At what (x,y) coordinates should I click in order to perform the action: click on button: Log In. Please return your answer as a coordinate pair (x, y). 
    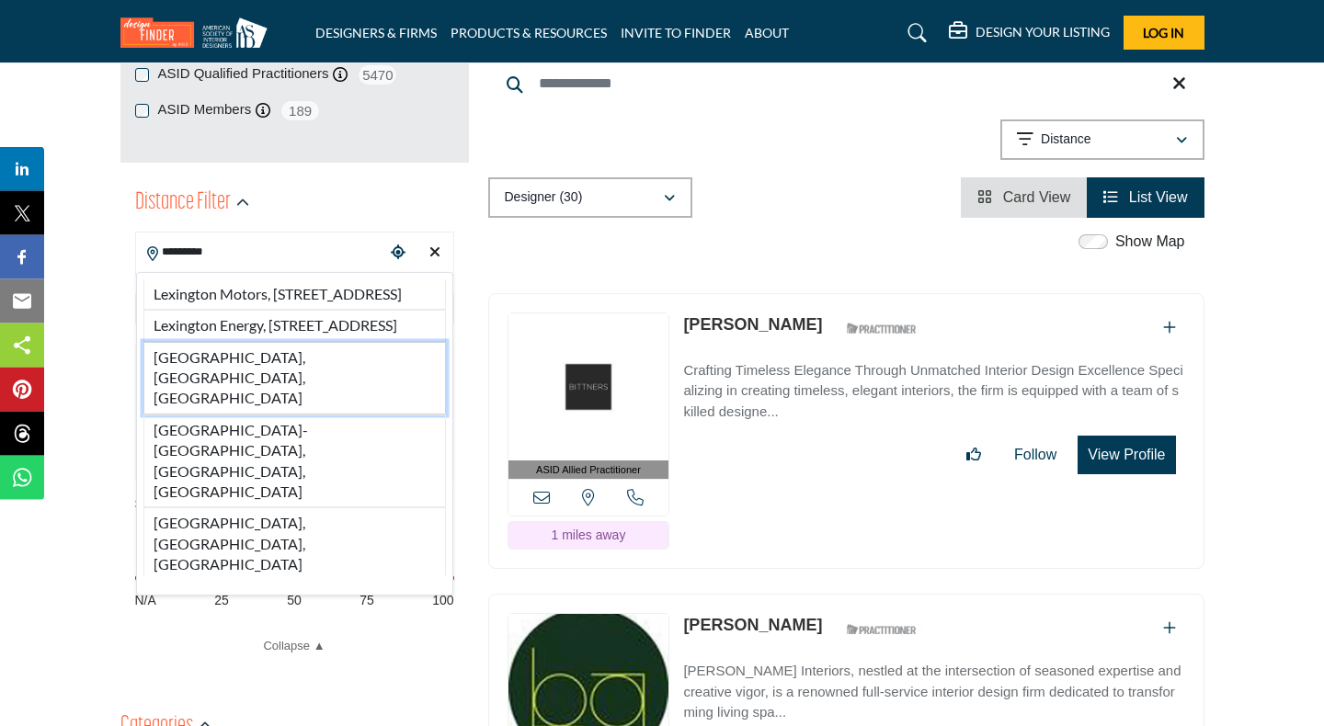
    Looking at the image, I should click on (1164, 32).